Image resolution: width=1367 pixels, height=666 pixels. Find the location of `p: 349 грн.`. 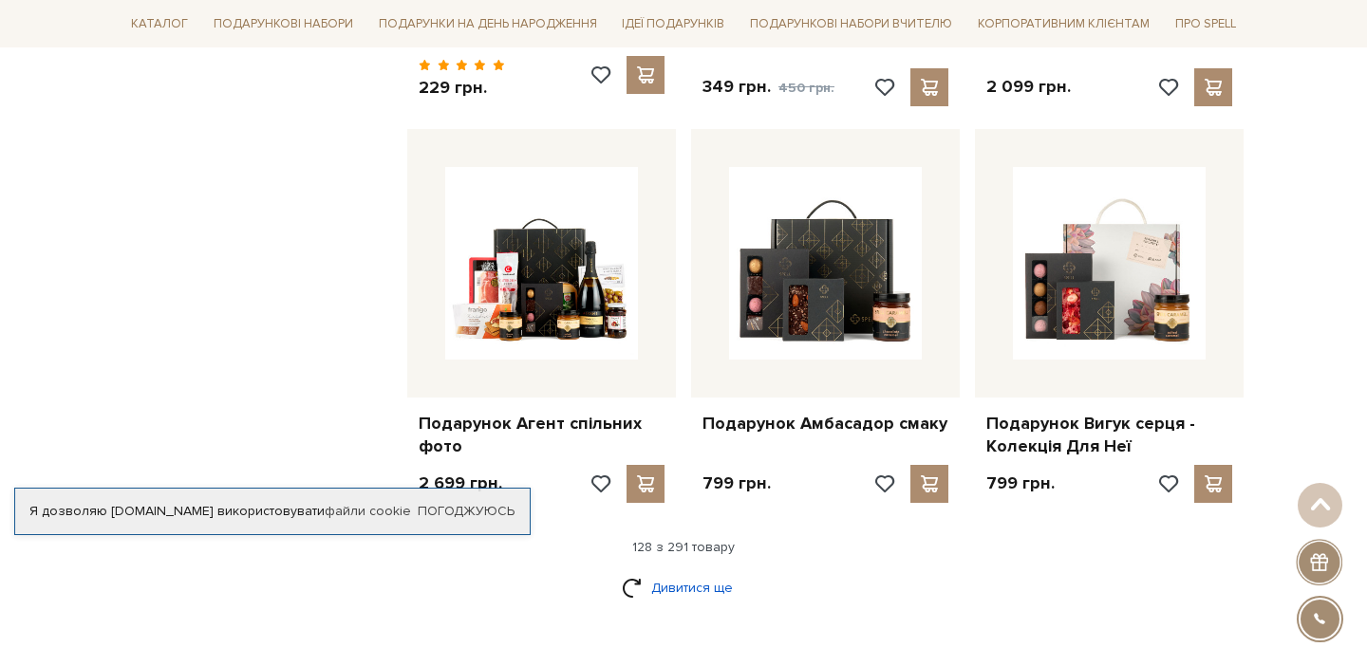

p: 349 грн. is located at coordinates (768, 87).